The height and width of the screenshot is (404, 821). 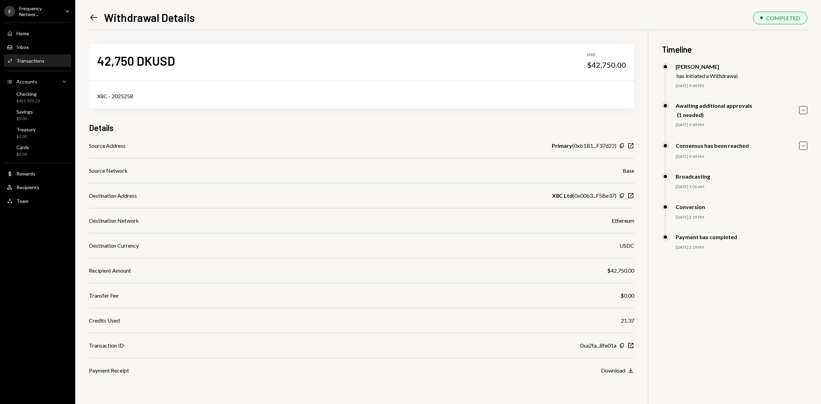 I want to click on div: Accounts, so click(x=27, y=81).